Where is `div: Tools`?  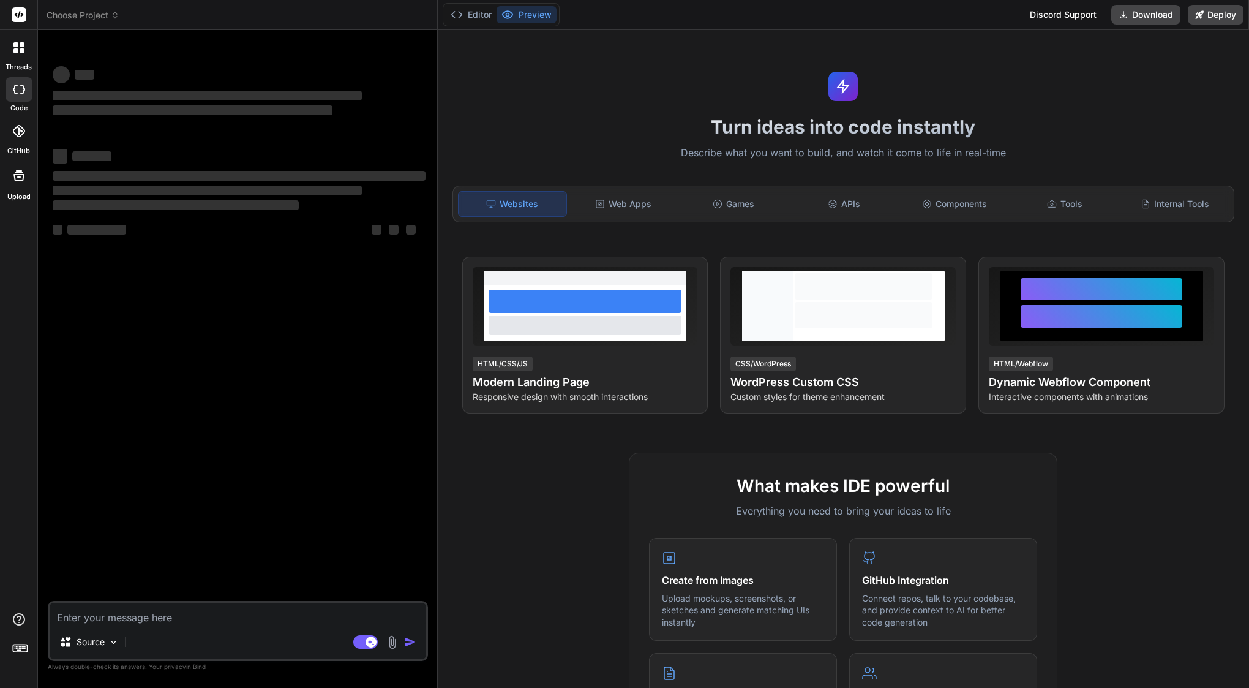 div: Tools is located at coordinates (1065, 204).